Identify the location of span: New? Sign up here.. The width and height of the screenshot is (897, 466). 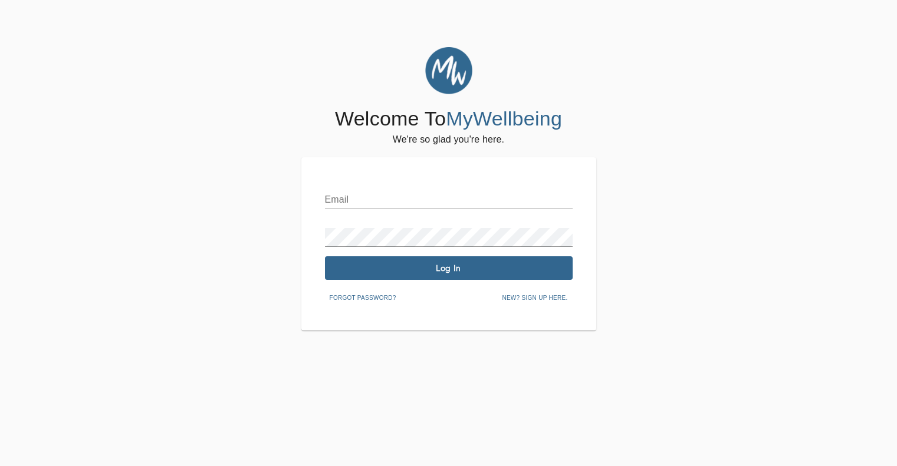
(534, 298).